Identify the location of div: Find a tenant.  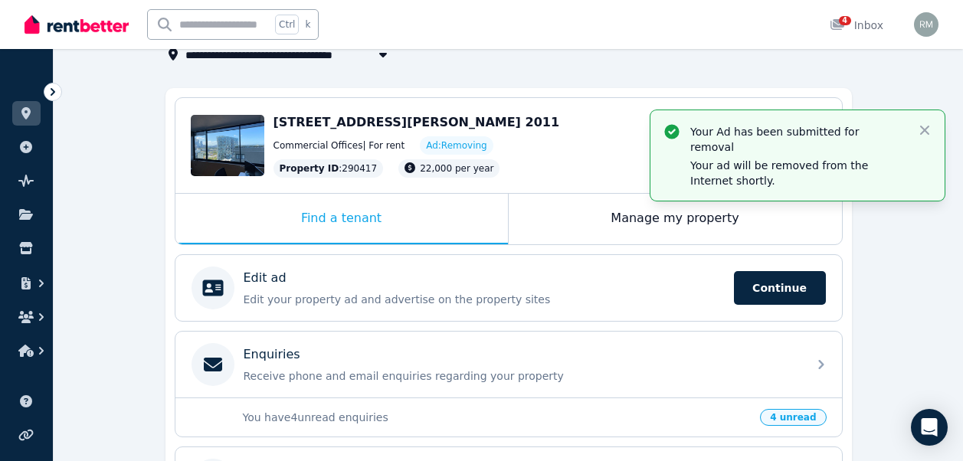
(342, 219).